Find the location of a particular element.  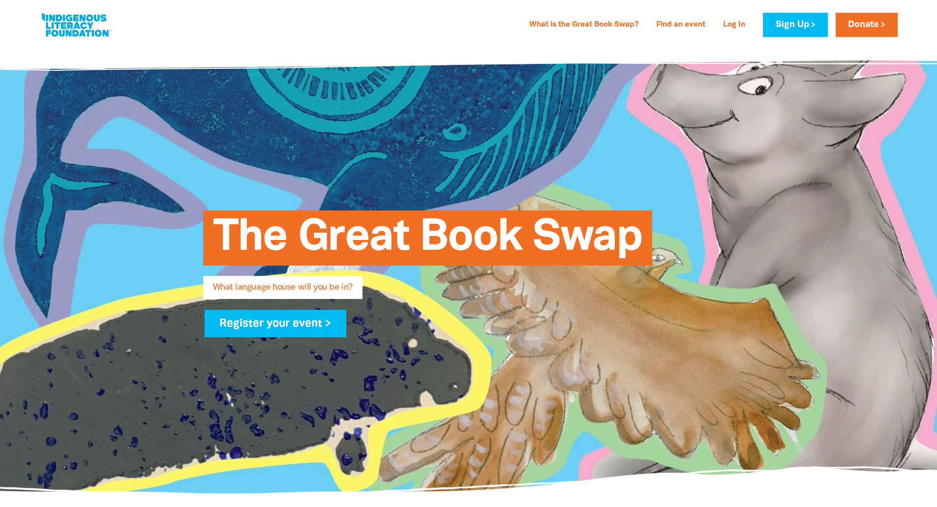

a: Donate is located at coordinates (867, 25).